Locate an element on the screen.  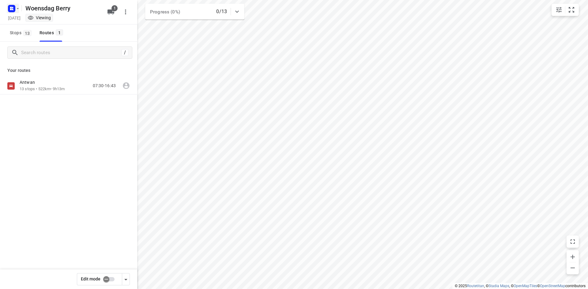
button: 1 is located at coordinates (111, 12).